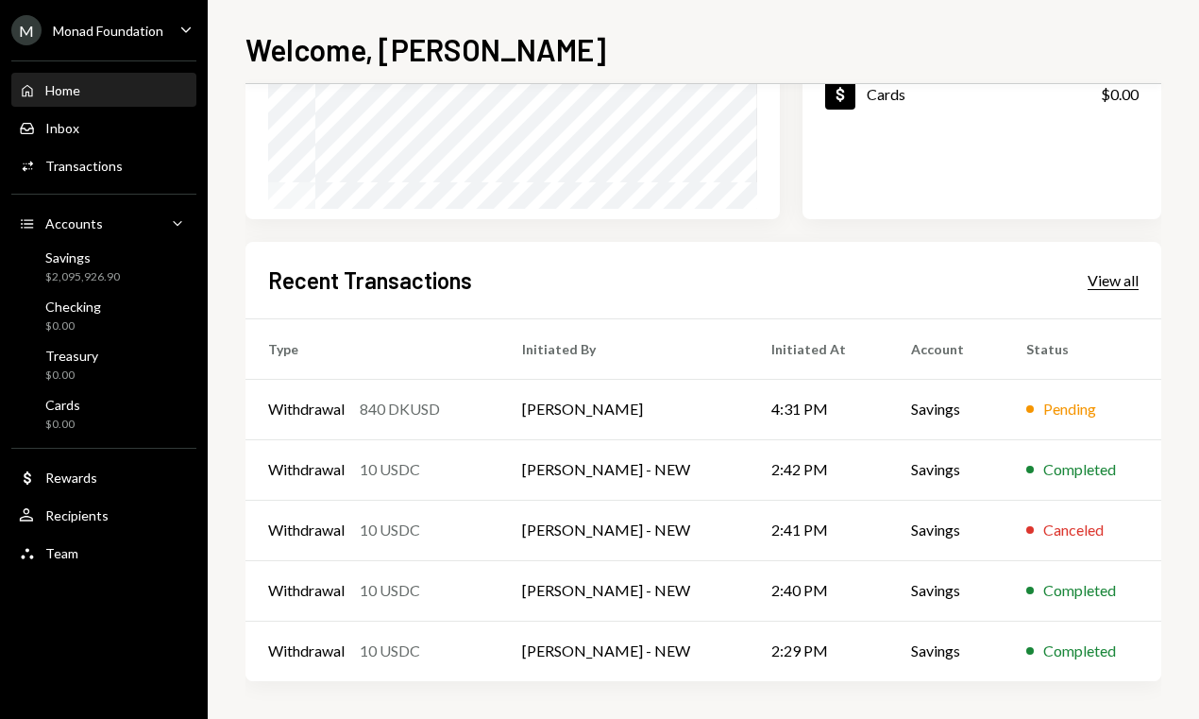 This screenshot has width=1199, height=719. Describe the element at coordinates (104, 477) in the screenshot. I see `a: Rewards` at that location.